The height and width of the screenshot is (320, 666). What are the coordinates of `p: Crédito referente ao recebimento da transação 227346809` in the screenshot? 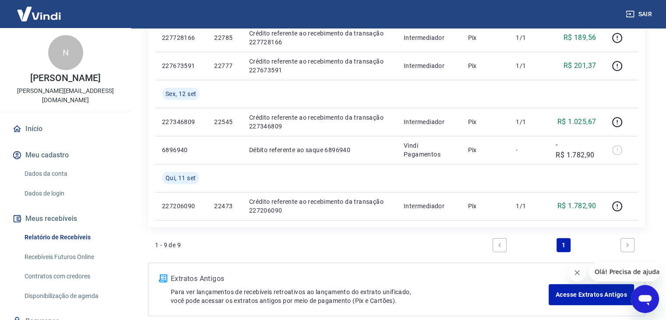 It's located at (319, 122).